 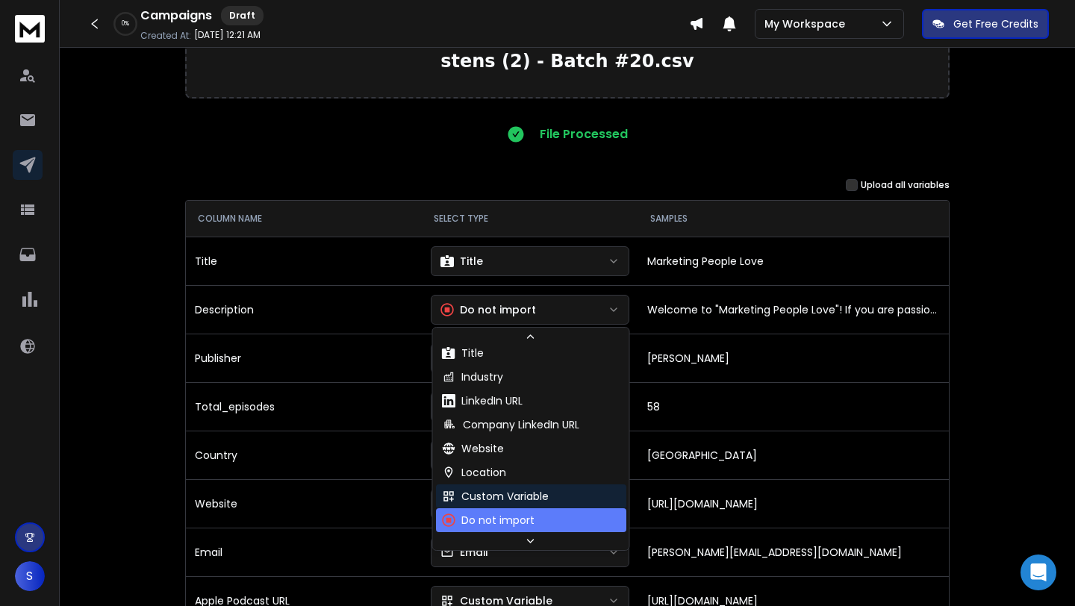 What do you see at coordinates (511, 425) in the screenshot?
I see `div: Company LinkedIn URL` at bounding box center [511, 425].